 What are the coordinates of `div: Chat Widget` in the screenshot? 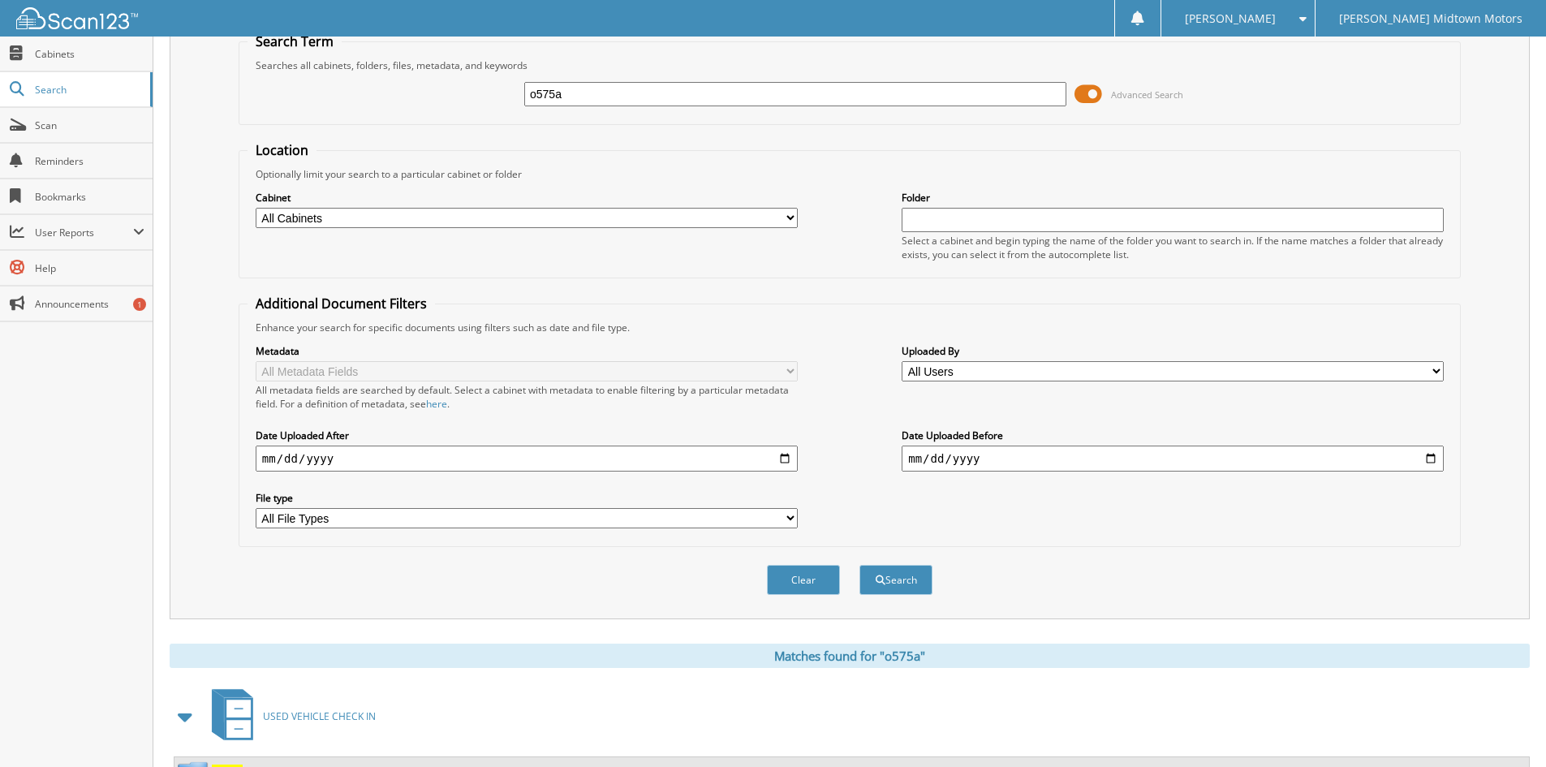 It's located at (1506, 728).